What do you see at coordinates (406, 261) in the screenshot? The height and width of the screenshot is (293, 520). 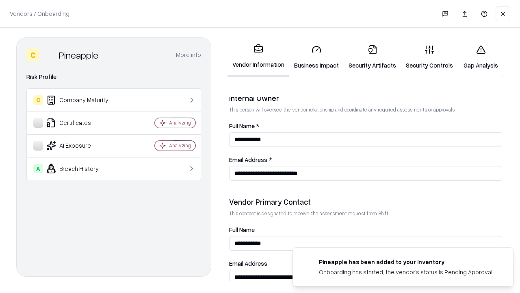 I see `div: Pineapple has been added to your inventory` at bounding box center [406, 261].